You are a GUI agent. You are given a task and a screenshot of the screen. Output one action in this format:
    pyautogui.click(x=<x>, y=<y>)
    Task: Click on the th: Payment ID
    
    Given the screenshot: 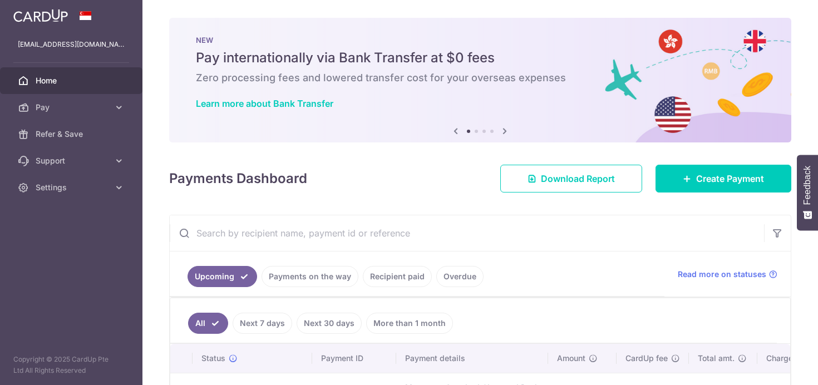 What is the action you would take?
    pyautogui.click(x=354, y=358)
    